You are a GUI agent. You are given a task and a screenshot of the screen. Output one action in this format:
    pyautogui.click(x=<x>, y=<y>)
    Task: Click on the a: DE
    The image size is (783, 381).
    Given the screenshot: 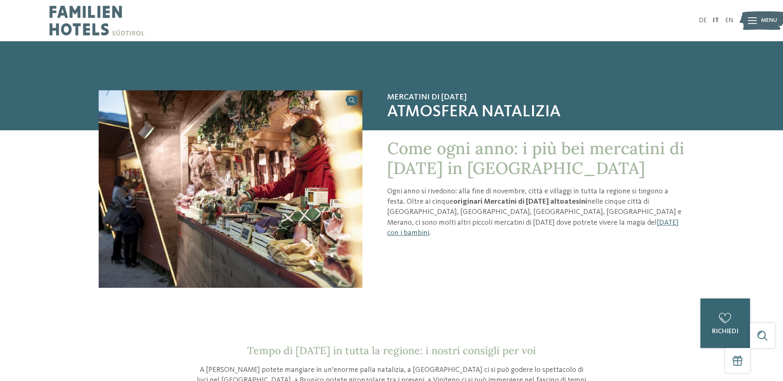 What is the action you would take?
    pyautogui.click(x=702, y=21)
    